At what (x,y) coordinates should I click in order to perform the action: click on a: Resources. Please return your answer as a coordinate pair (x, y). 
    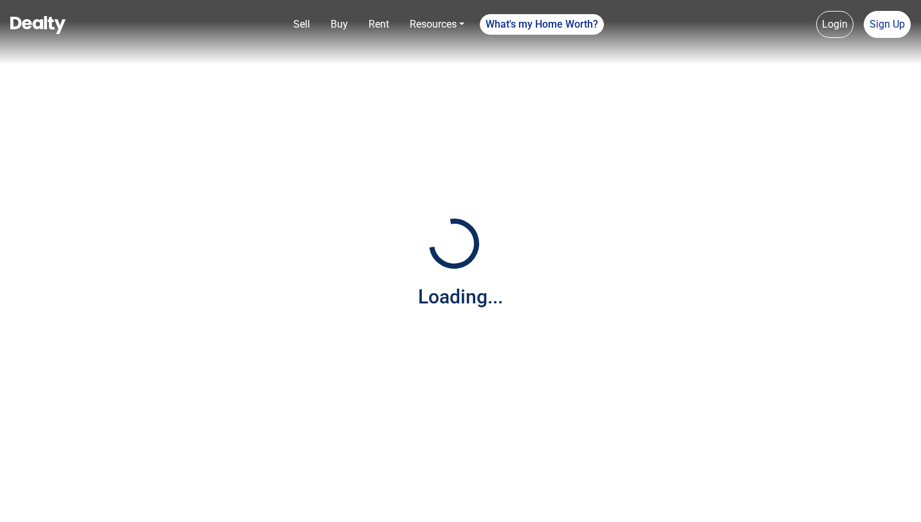
    Looking at the image, I should click on (437, 24).